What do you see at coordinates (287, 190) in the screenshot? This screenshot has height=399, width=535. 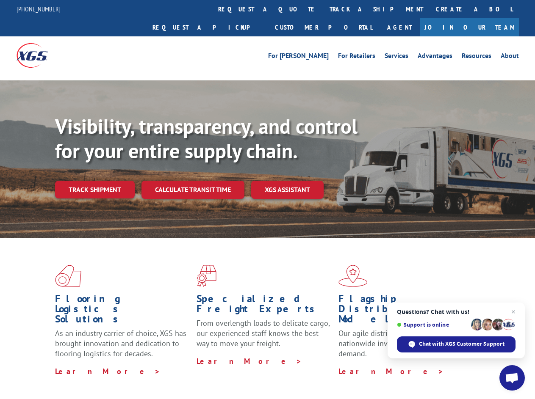 I see `a: XGS ASSISTANT` at bounding box center [287, 190].